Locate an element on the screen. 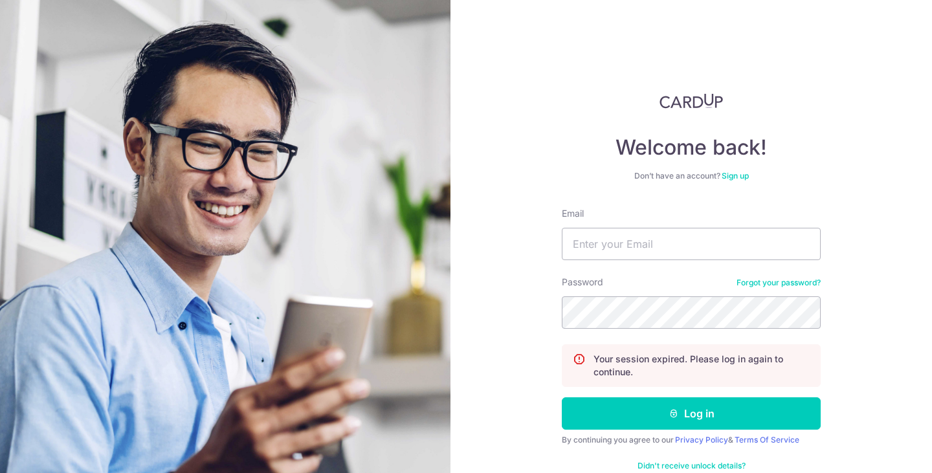  label: Email is located at coordinates (573, 214).